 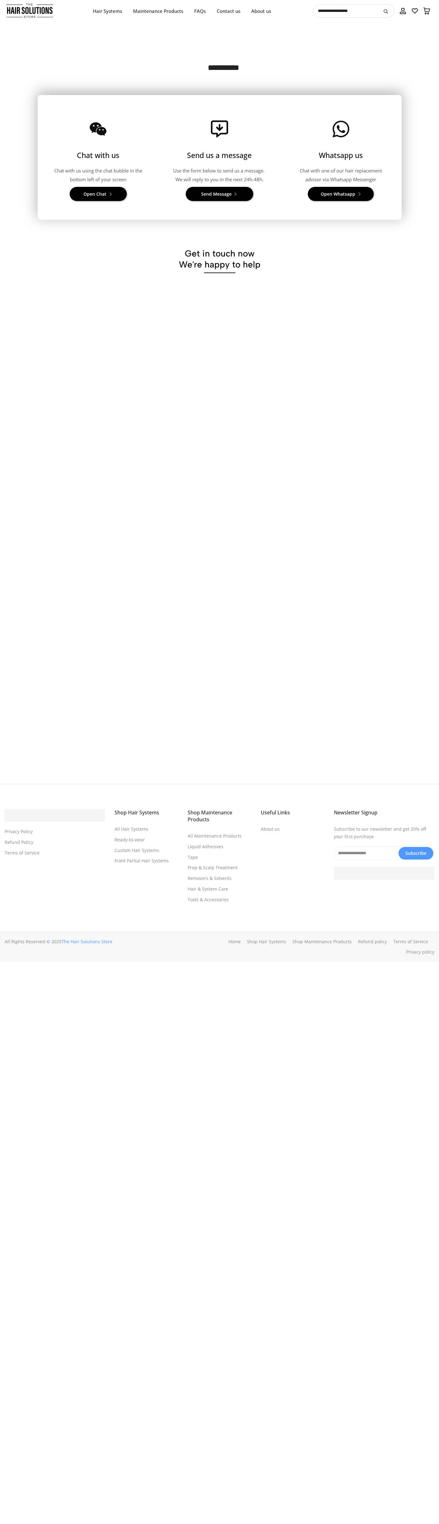 What do you see at coordinates (130, 840) in the screenshot?
I see `a: Ready-to-wear` at bounding box center [130, 840].